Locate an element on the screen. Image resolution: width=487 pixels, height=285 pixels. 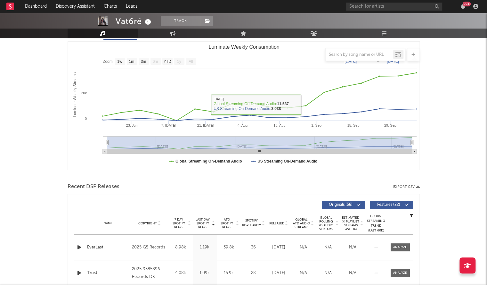
text: 3m is located at coordinates (143, 62).